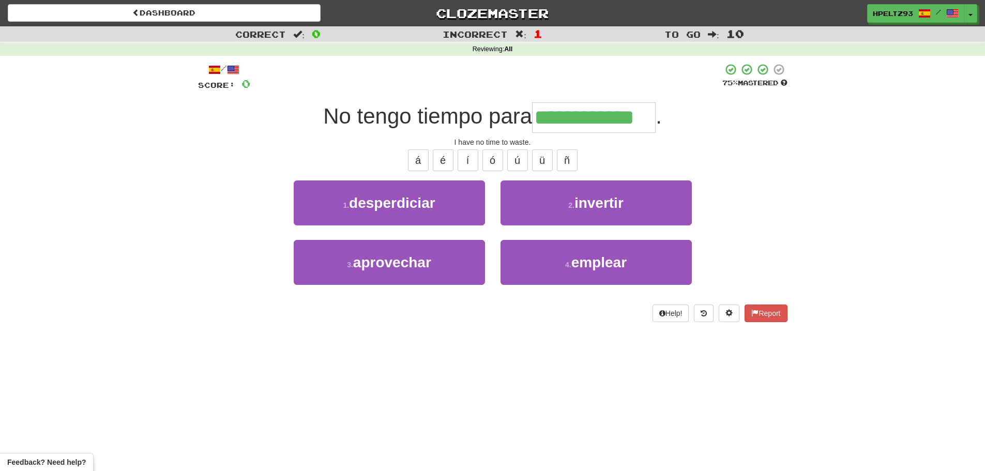 Image resolution: width=985 pixels, height=471 pixels. Describe the element at coordinates (392, 203) in the screenshot. I see `span: desperdiciar` at that location.